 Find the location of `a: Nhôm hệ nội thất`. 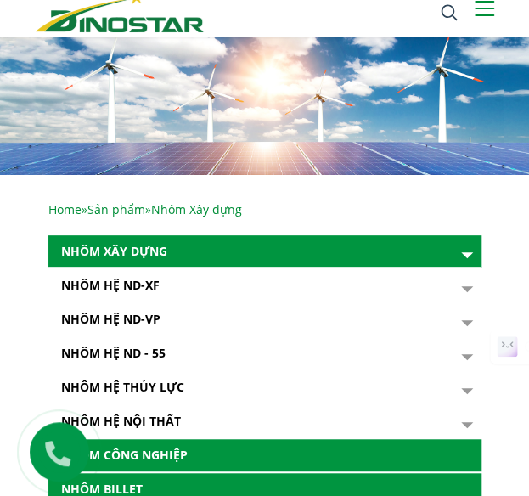

a: Nhôm hệ nội thất is located at coordinates (265, 421).